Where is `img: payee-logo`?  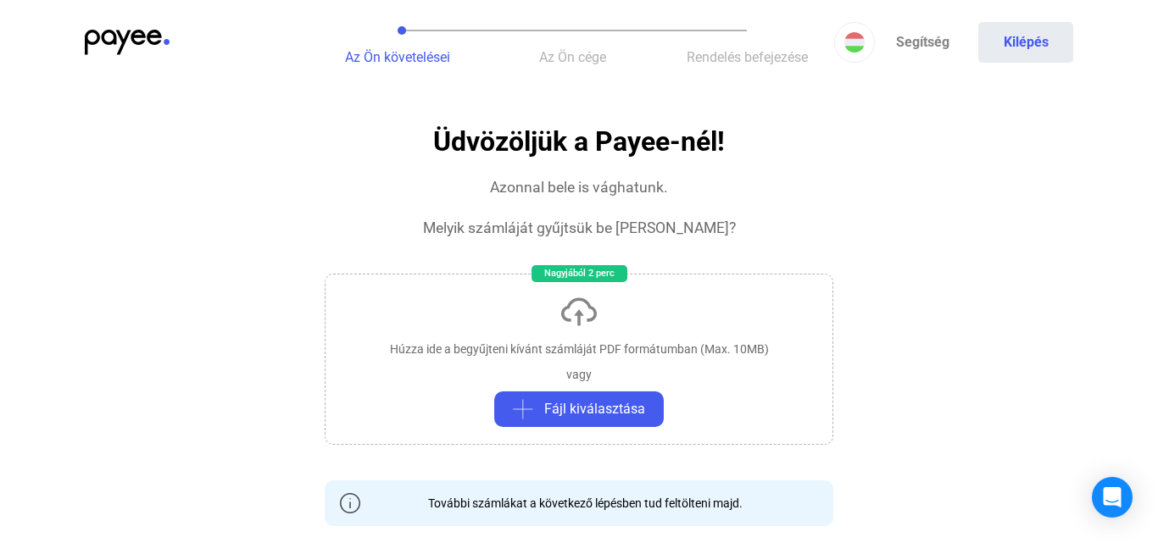
img: payee-logo is located at coordinates (127, 42).